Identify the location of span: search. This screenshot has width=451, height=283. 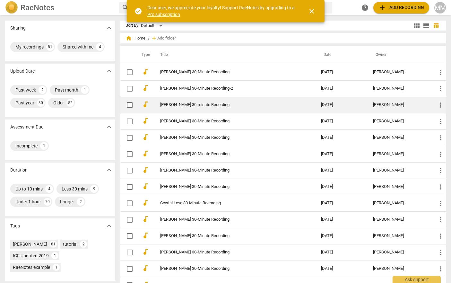
(126, 8).